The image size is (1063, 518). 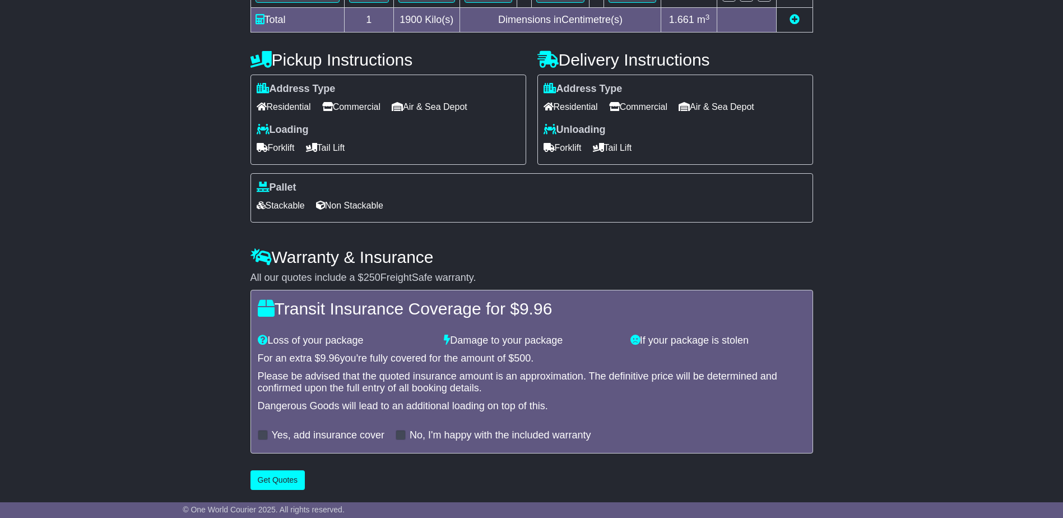 I want to click on div: Please be advised that the quoted insurance amount is an approximation. The definitive price will..., so click(x=532, y=382).